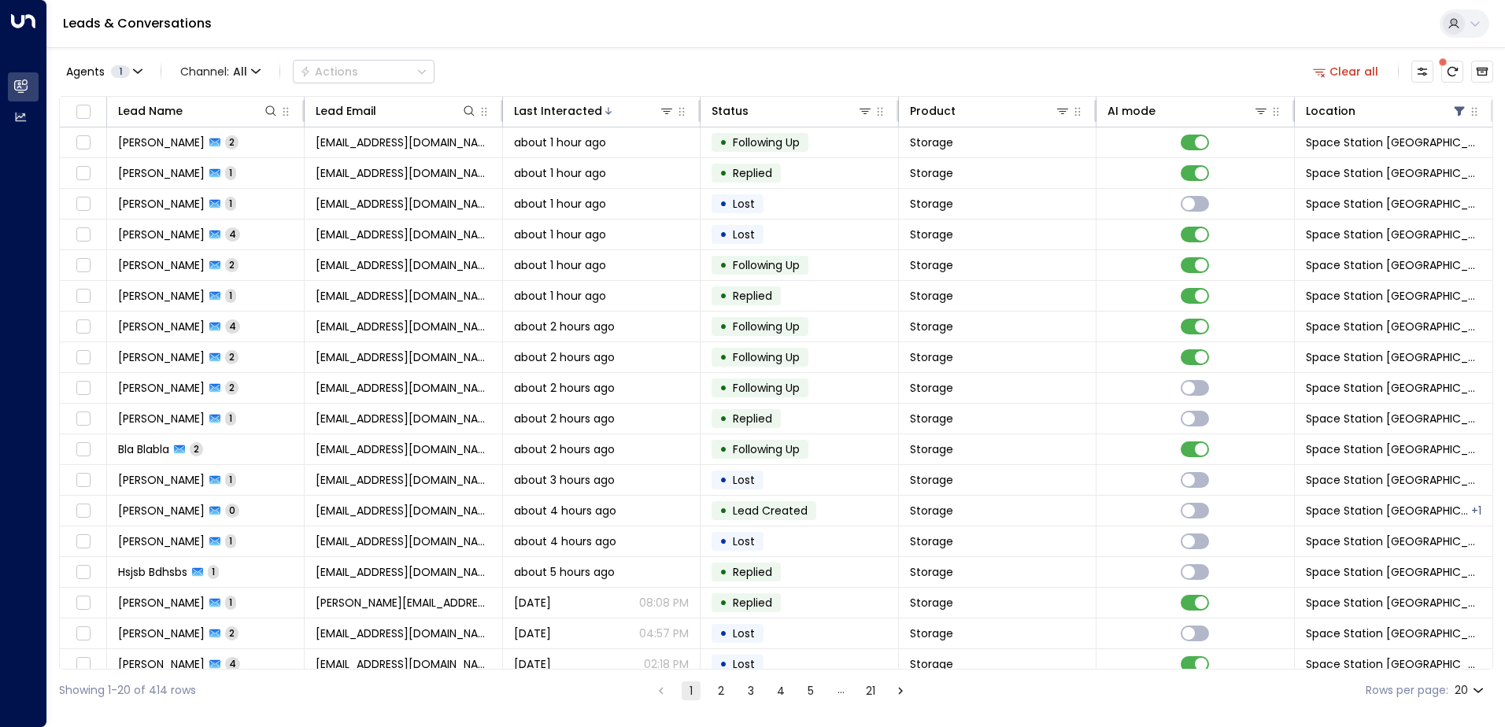 The image size is (1505, 727). I want to click on span: blushythug@gmail.com, so click(403, 449).